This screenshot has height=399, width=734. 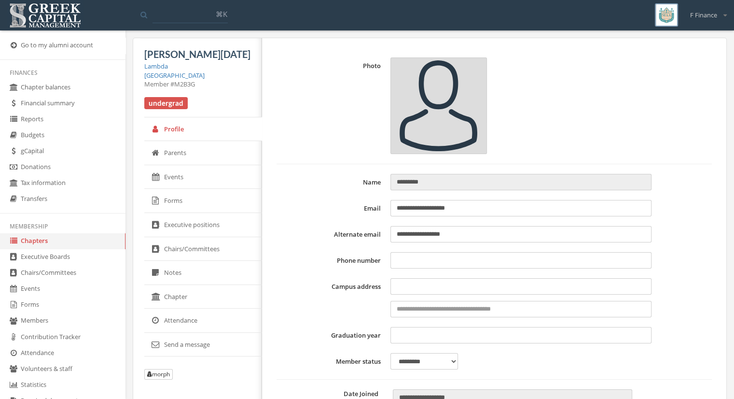 I want to click on a: Chapter, so click(x=203, y=297).